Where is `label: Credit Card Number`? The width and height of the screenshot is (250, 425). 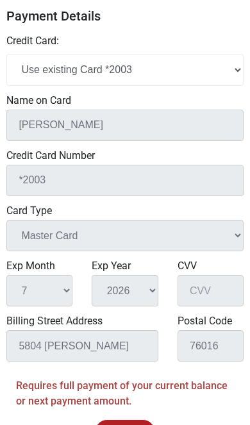
label: Credit Card Number is located at coordinates (125, 156).